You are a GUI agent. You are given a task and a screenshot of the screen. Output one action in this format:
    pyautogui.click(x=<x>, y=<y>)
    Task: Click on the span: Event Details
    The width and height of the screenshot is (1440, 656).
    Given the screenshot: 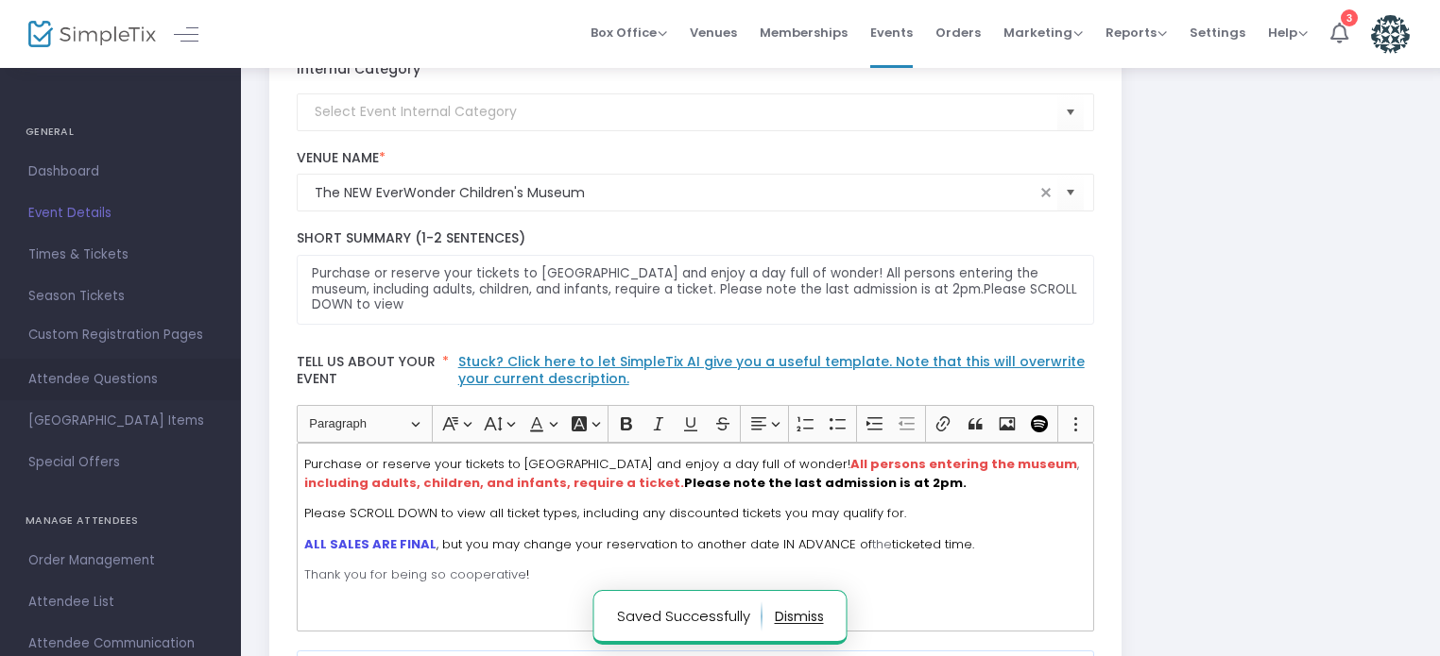 What is the action you would take?
    pyautogui.click(x=120, y=213)
    